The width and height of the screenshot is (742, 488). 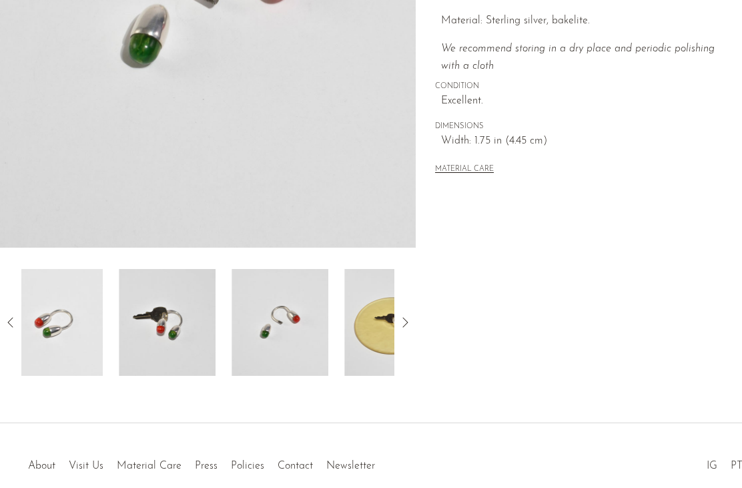 I want to click on a: IG, so click(x=712, y=466).